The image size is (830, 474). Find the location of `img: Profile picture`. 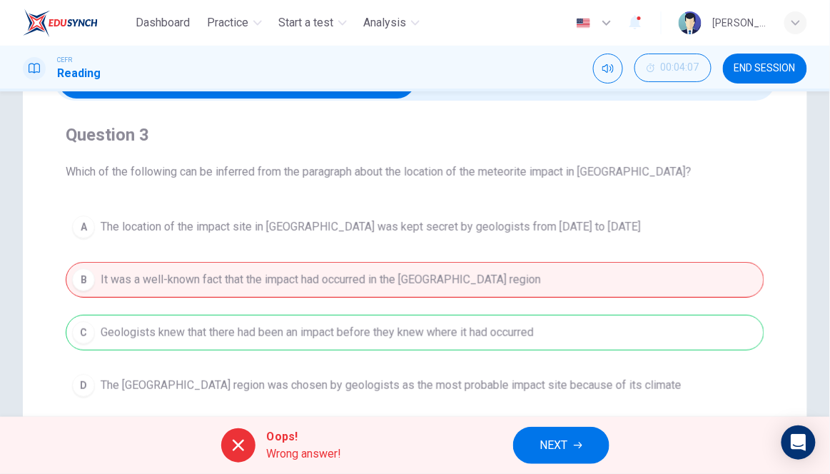

img: Profile picture is located at coordinates (690, 23).